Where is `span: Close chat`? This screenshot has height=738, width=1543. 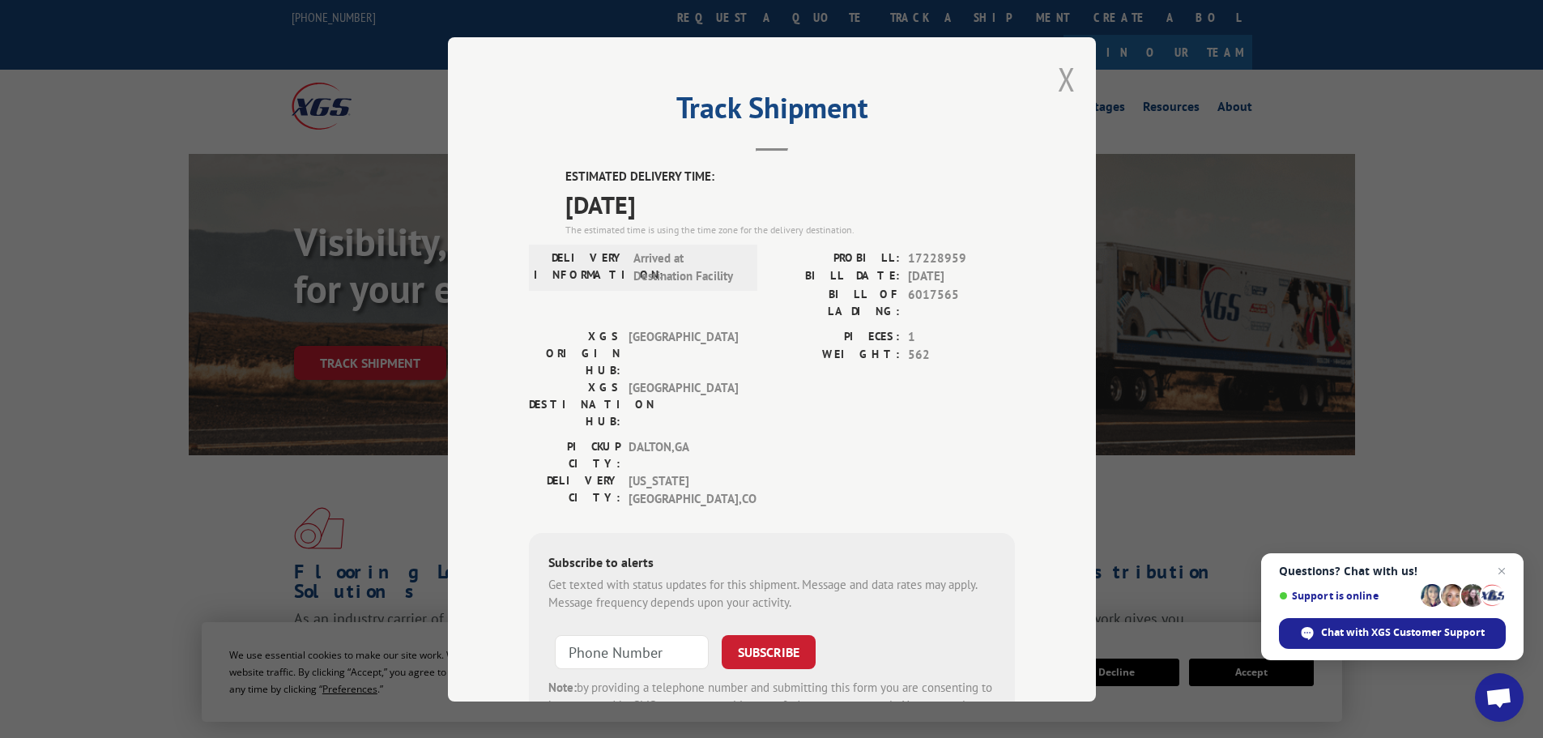 span: Close chat is located at coordinates (1502, 571).